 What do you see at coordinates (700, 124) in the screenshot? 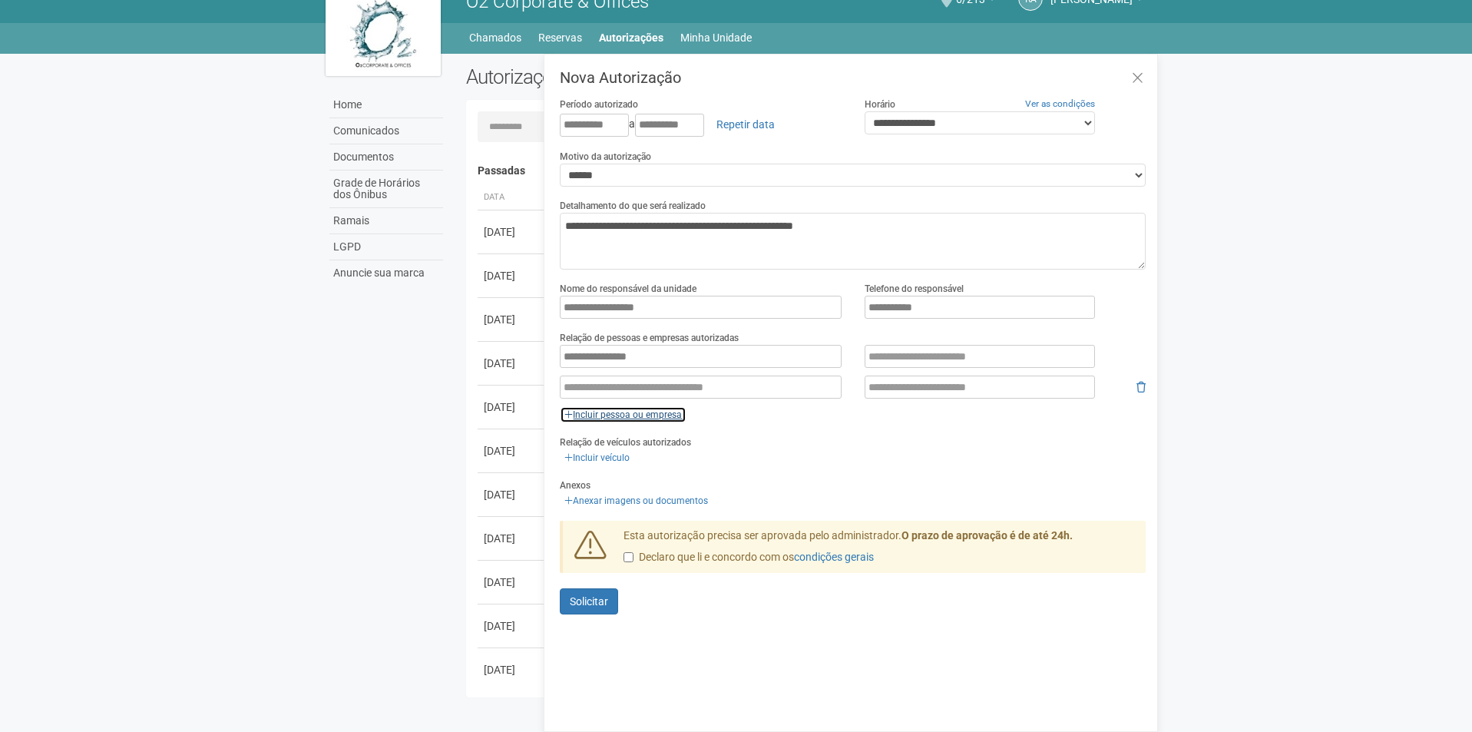
I see `div: a` at bounding box center [700, 124].